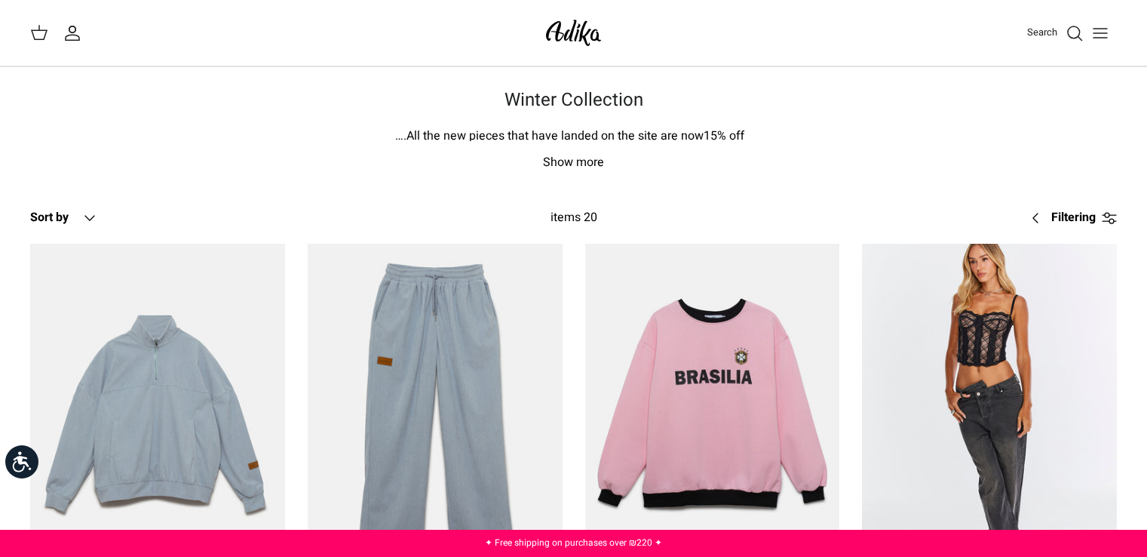 The height and width of the screenshot is (557, 1147). What do you see at coordinates (574, 136) in the screenshot?
I see `font: % off.` at bounding box center [574, 136].